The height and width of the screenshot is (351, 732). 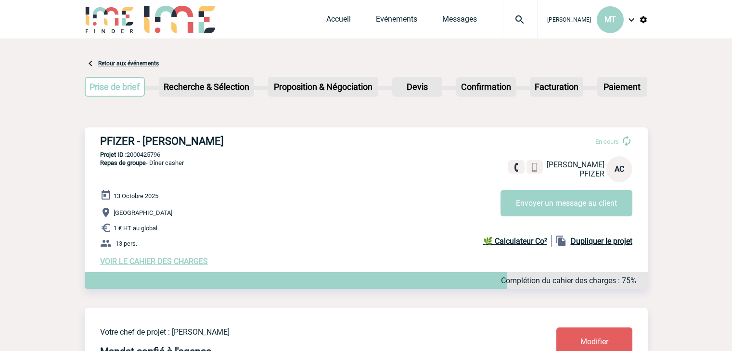 I want to click on span: - Dîner casher, so click(x=142, y=163).